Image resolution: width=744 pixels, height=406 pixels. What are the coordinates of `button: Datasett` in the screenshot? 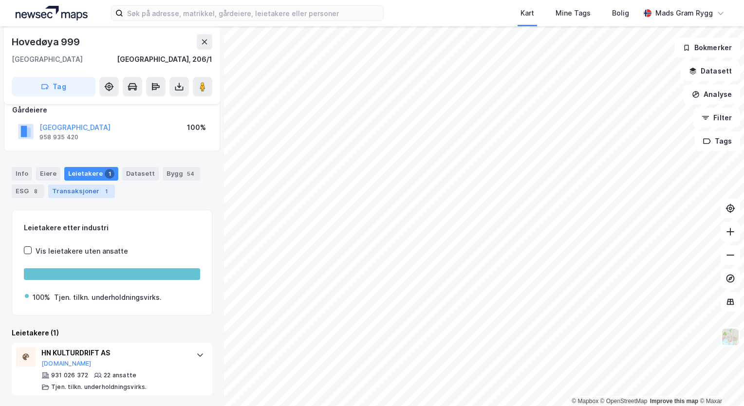 It's located at (710, 71).